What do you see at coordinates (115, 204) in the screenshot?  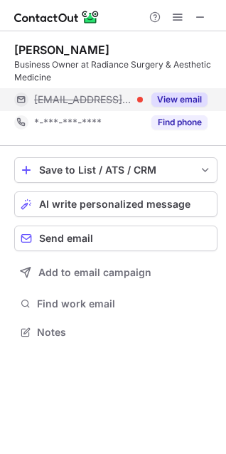 I see `span: AI write personalized message` at bounding box center [115, 204].